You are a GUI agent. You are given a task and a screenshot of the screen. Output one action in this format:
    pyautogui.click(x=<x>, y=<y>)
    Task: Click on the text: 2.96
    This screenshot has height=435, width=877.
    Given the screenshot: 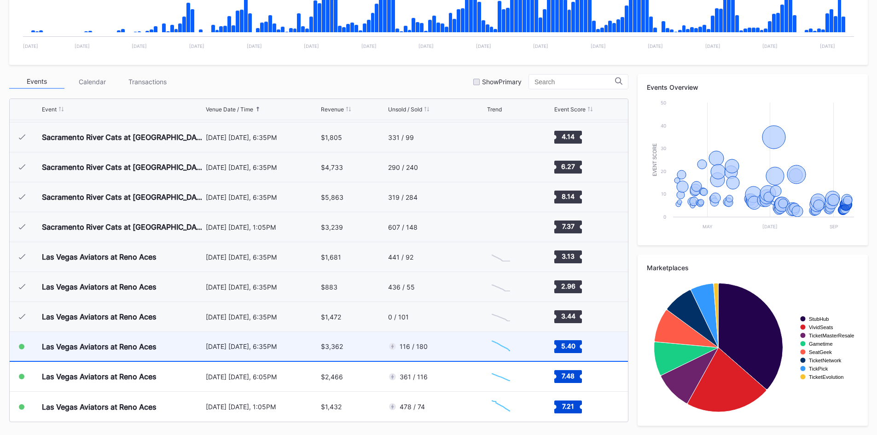 What is the action you would take?
    pyautogui.click(x=568, y=286)
    